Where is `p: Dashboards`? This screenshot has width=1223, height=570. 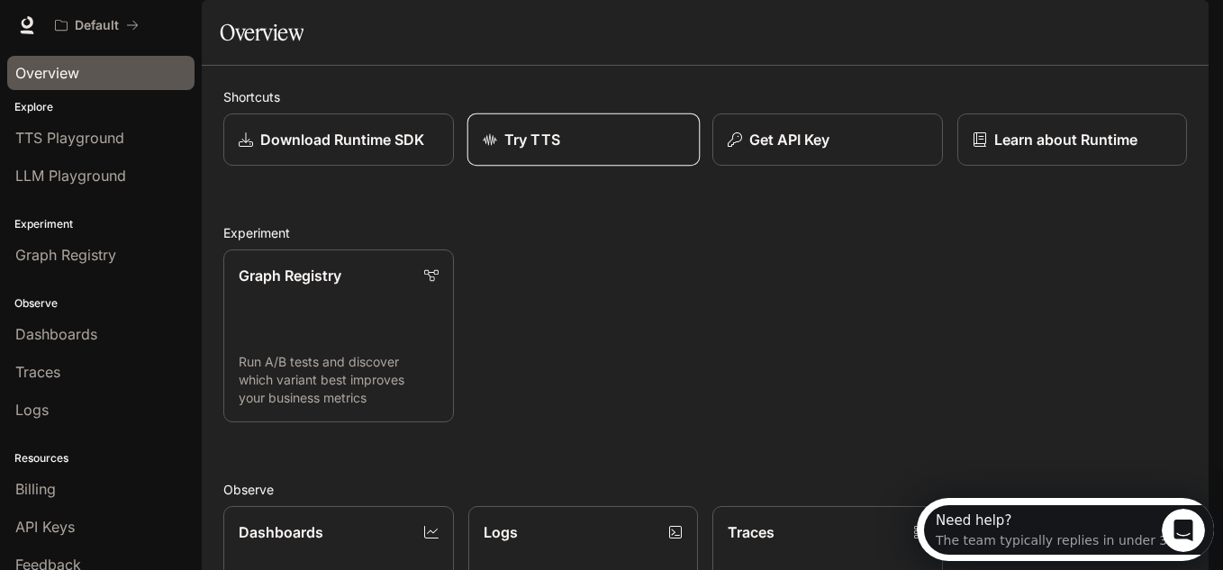
p: Dashboards is located at coordinates (281, 532).